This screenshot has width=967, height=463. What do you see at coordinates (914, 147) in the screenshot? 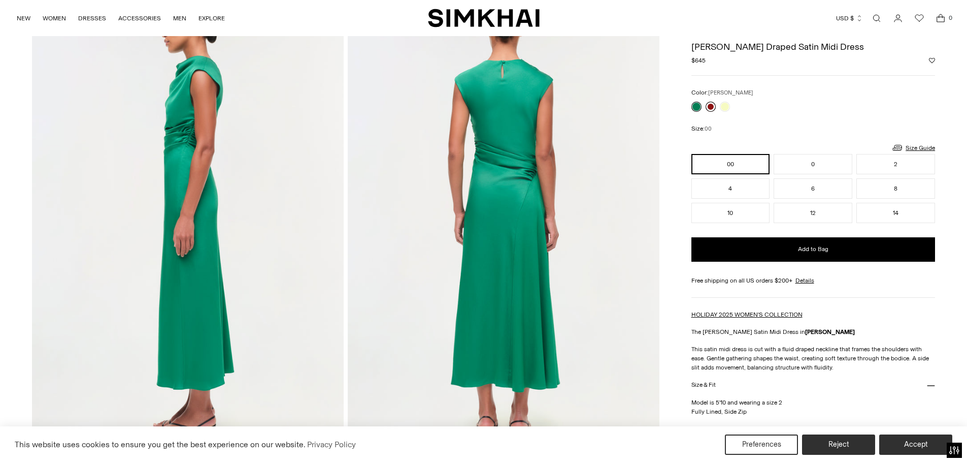
I see `a: Size Guide` at bounding box center [914, 147].